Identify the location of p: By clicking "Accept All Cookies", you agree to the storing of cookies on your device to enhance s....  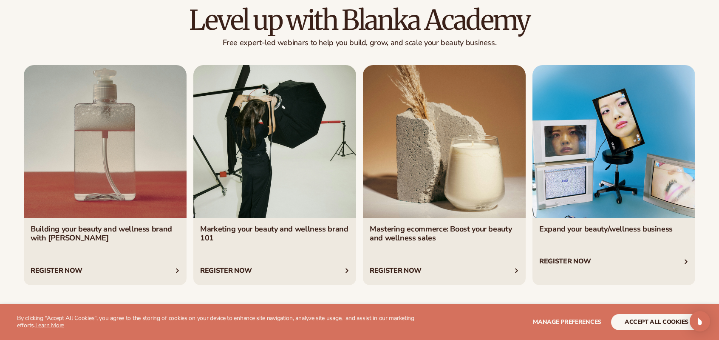
(219, 322).